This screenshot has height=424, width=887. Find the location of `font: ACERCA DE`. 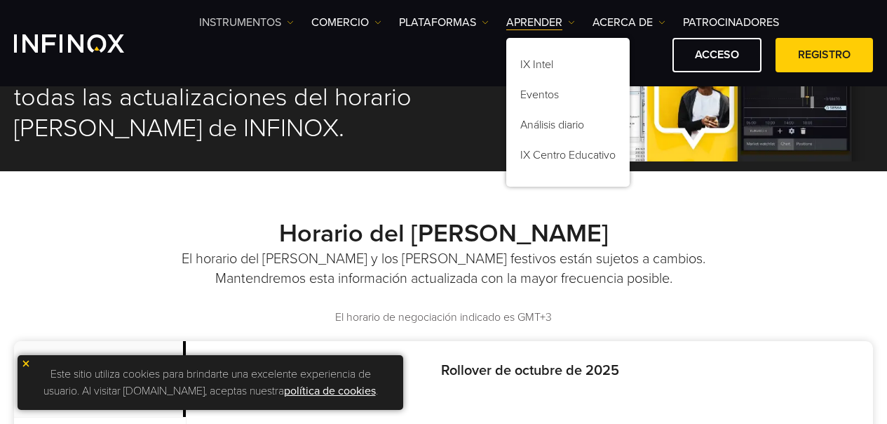

font: ACERCA DE is located at coordinates (623, 22).